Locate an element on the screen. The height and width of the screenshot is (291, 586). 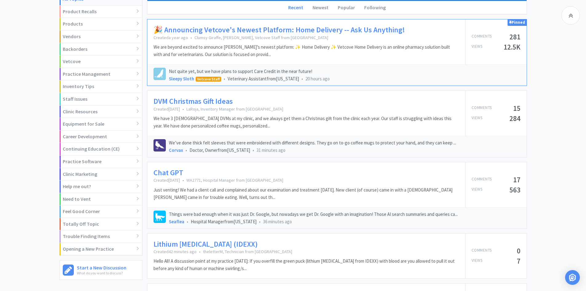
li: Popular is located at coordinates (347, 8).